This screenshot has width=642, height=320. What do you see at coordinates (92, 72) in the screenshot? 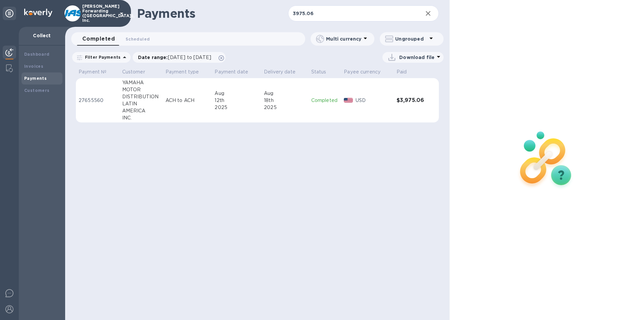
I see `p: Payment №` at bounding box center [92, 72].